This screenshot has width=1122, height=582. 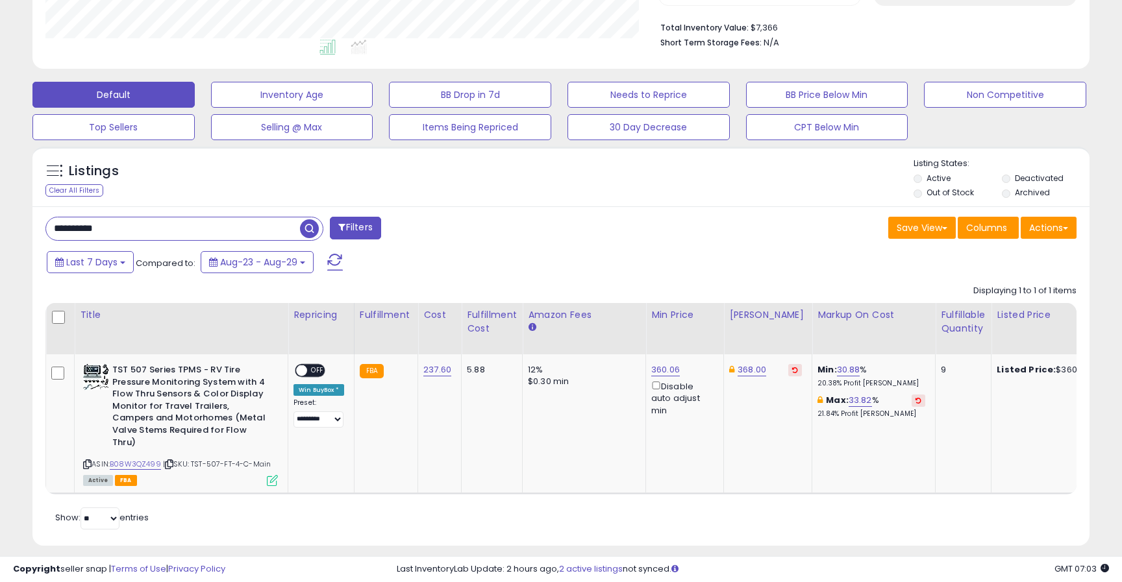 What do you see at coordinates (752, 370) in the screenshot?
I see `a: 368.00` at bounding box center [752, 370].